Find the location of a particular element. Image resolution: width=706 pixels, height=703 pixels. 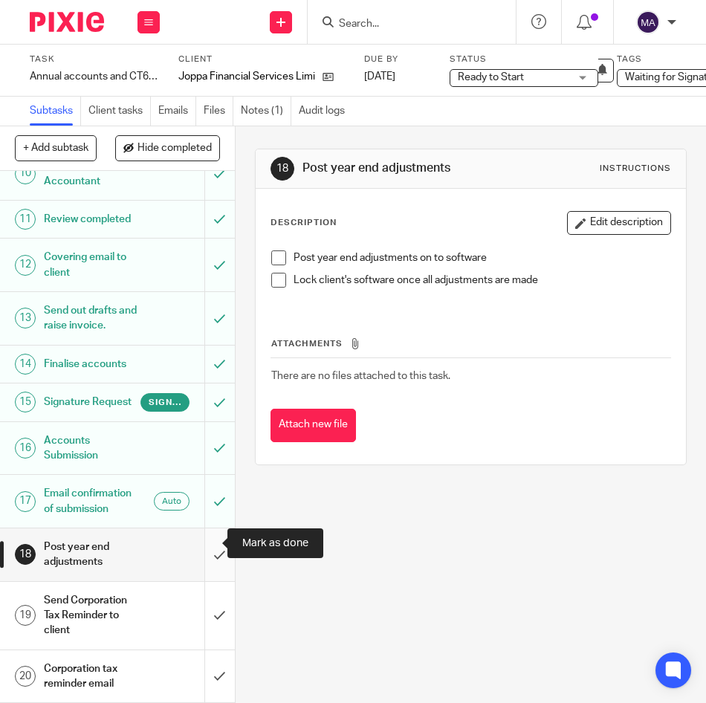

a: Client tasks is located at coordinates (120, 111).